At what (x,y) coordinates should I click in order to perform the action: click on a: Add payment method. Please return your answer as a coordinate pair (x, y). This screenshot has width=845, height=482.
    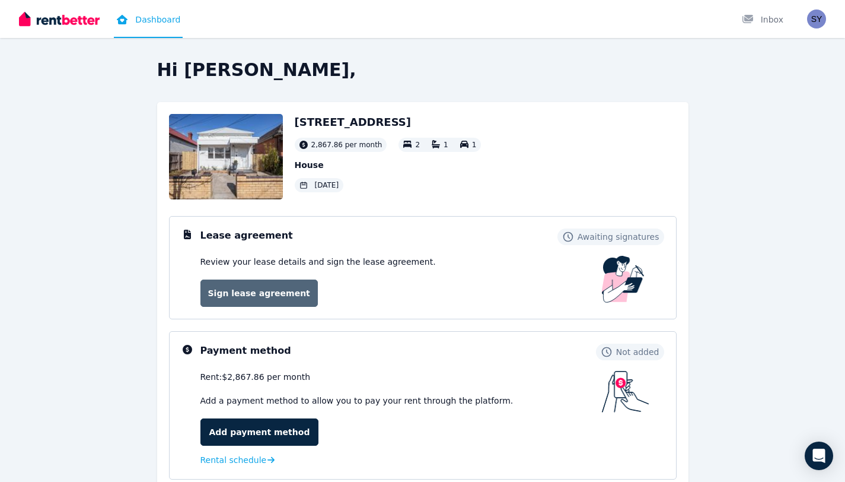
    Looking at the image, I should click on (260, 432).